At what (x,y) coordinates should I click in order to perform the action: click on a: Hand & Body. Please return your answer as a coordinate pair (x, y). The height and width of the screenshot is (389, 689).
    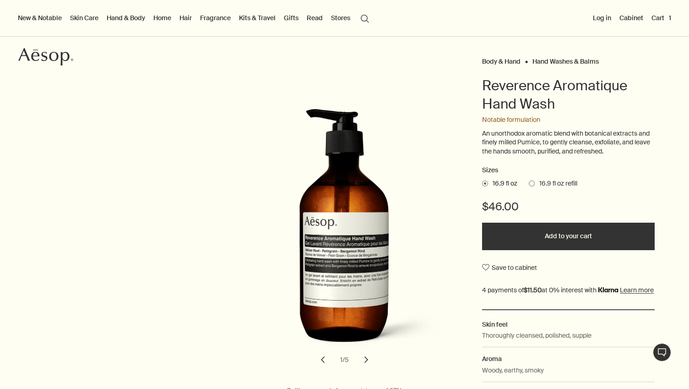
    Looking at the image, I should click on (126, 18).